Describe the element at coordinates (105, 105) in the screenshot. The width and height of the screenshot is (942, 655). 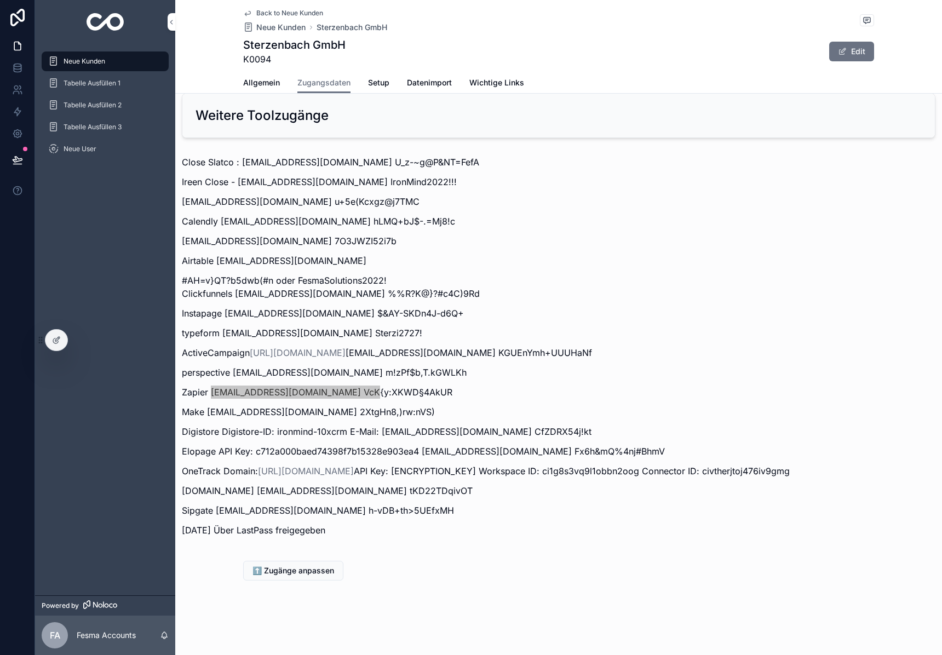
I see `a: Tabelle Ausfüllen 2` at that location.